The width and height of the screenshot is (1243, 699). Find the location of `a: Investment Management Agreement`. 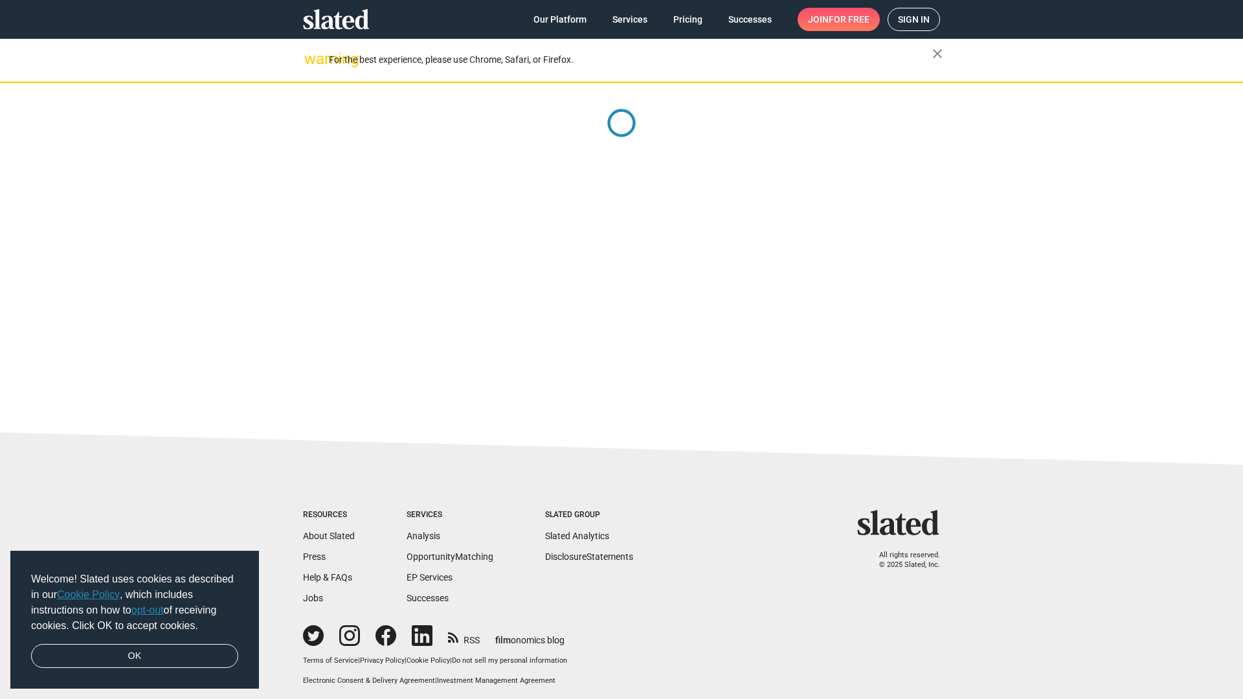

a: Investment Management Agreement is located at coordinates (496, 681).